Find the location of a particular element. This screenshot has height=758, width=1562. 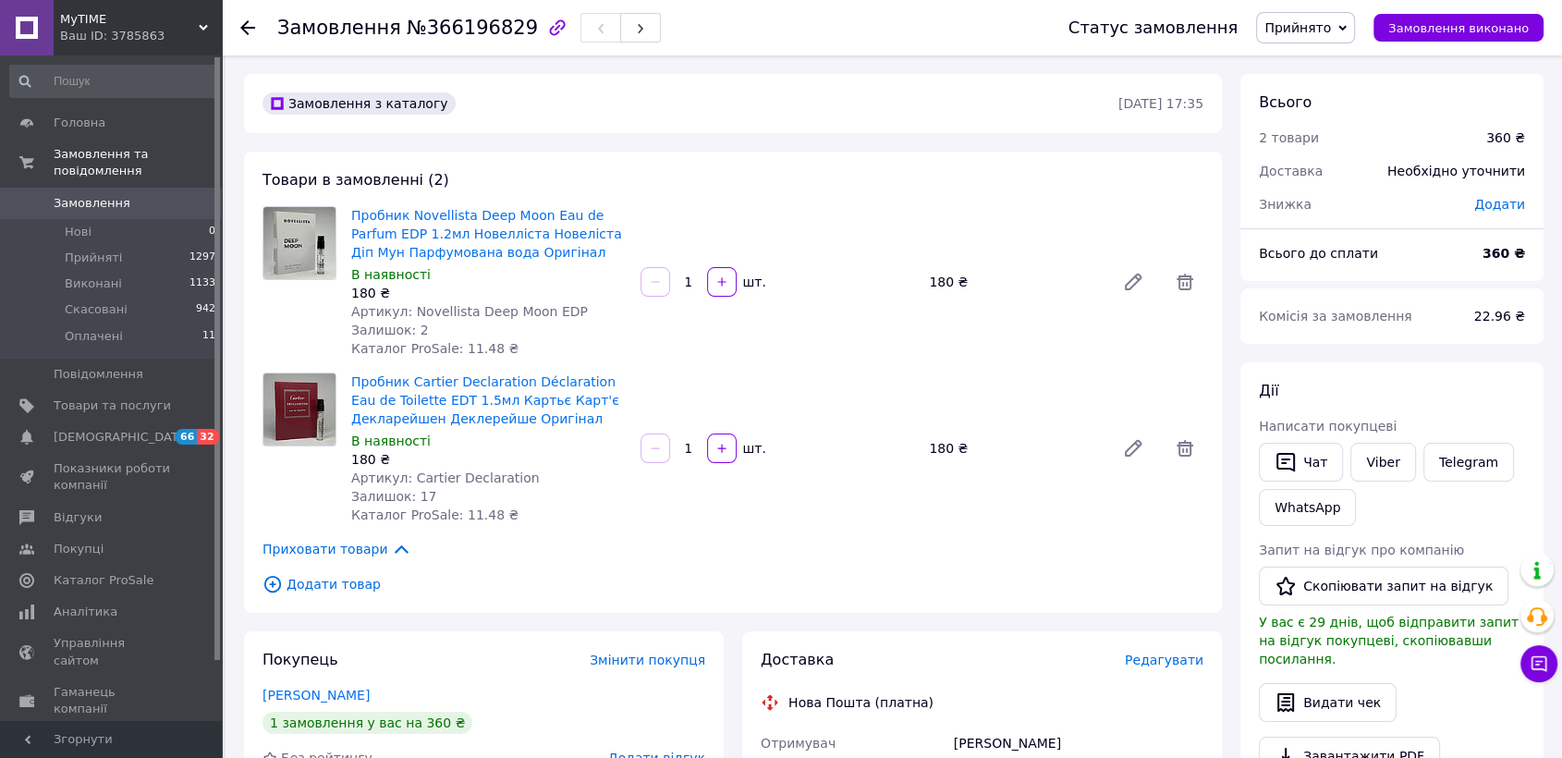

span: 1133 is located at coordinates (202, 284).